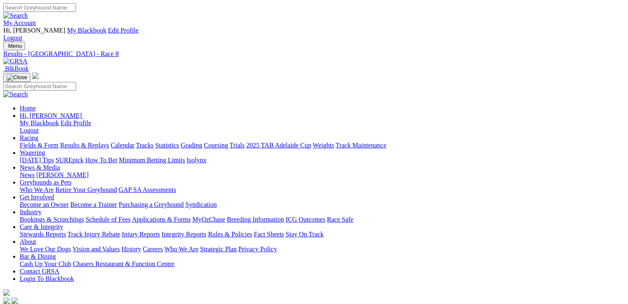 The height and width of the screenshot is (304, 628). I want to click on div: News & Media, so click(319, 175).